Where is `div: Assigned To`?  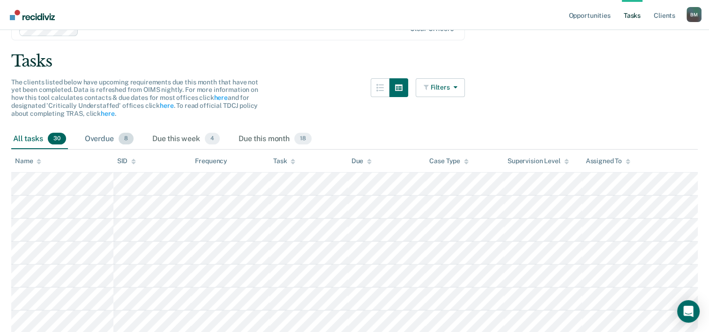 div: Assigned To is located at coordinates (608, 161).